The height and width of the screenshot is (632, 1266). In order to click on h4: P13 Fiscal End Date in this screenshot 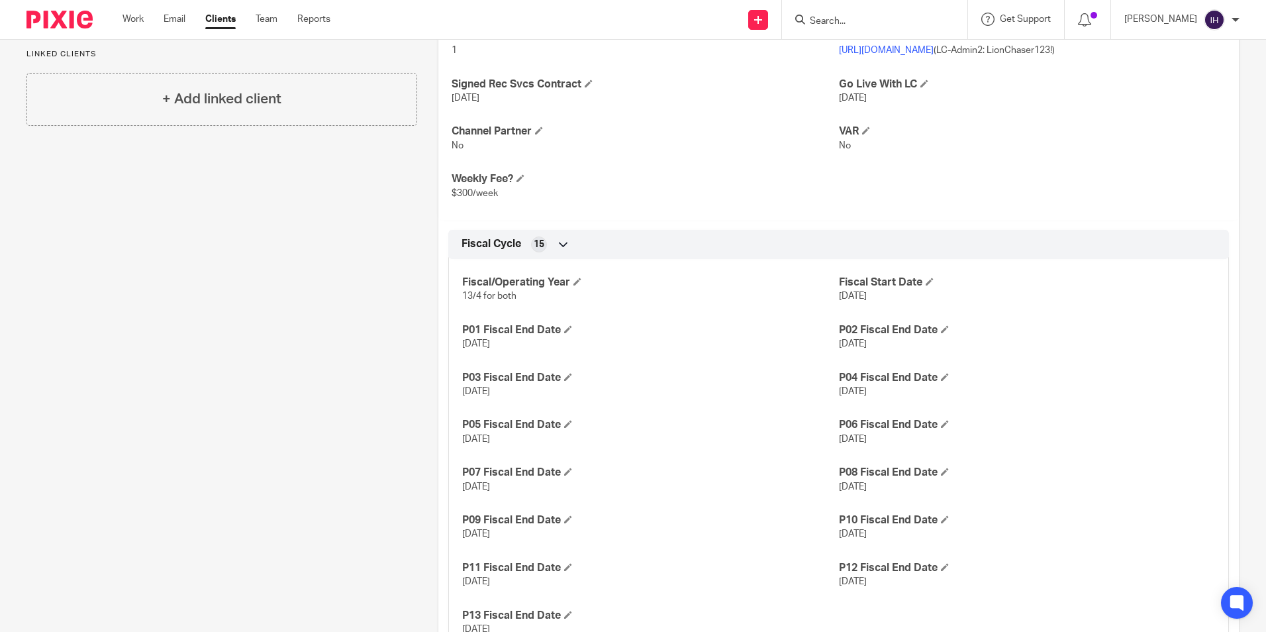, I will do `click(650, 615)`.